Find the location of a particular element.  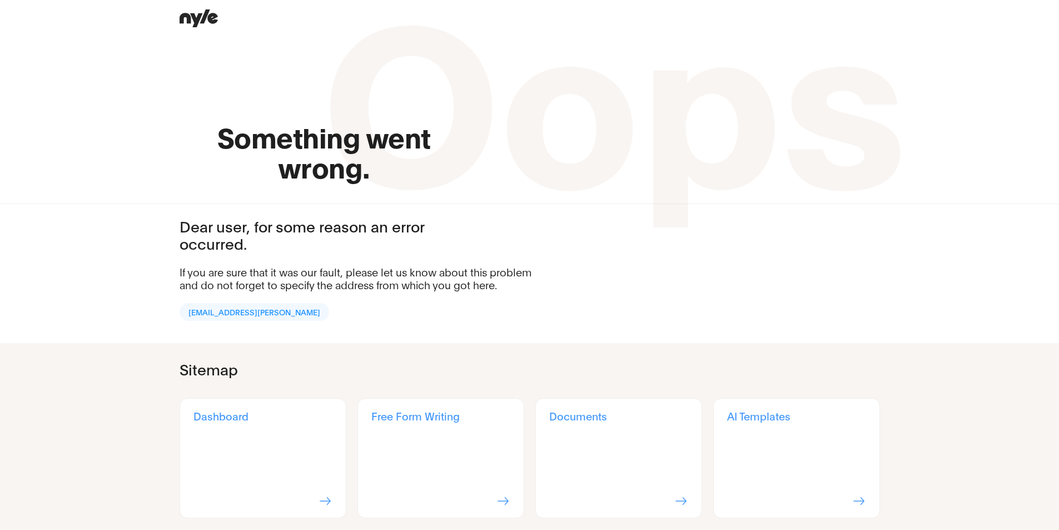

p: Something went wrong. is located at coordinates (324, 106).